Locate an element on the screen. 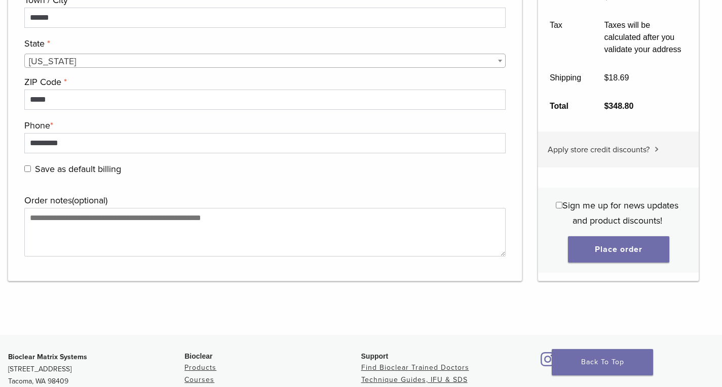 The image size is (722, 387). th: Tax is located at coordinates (565, 37).